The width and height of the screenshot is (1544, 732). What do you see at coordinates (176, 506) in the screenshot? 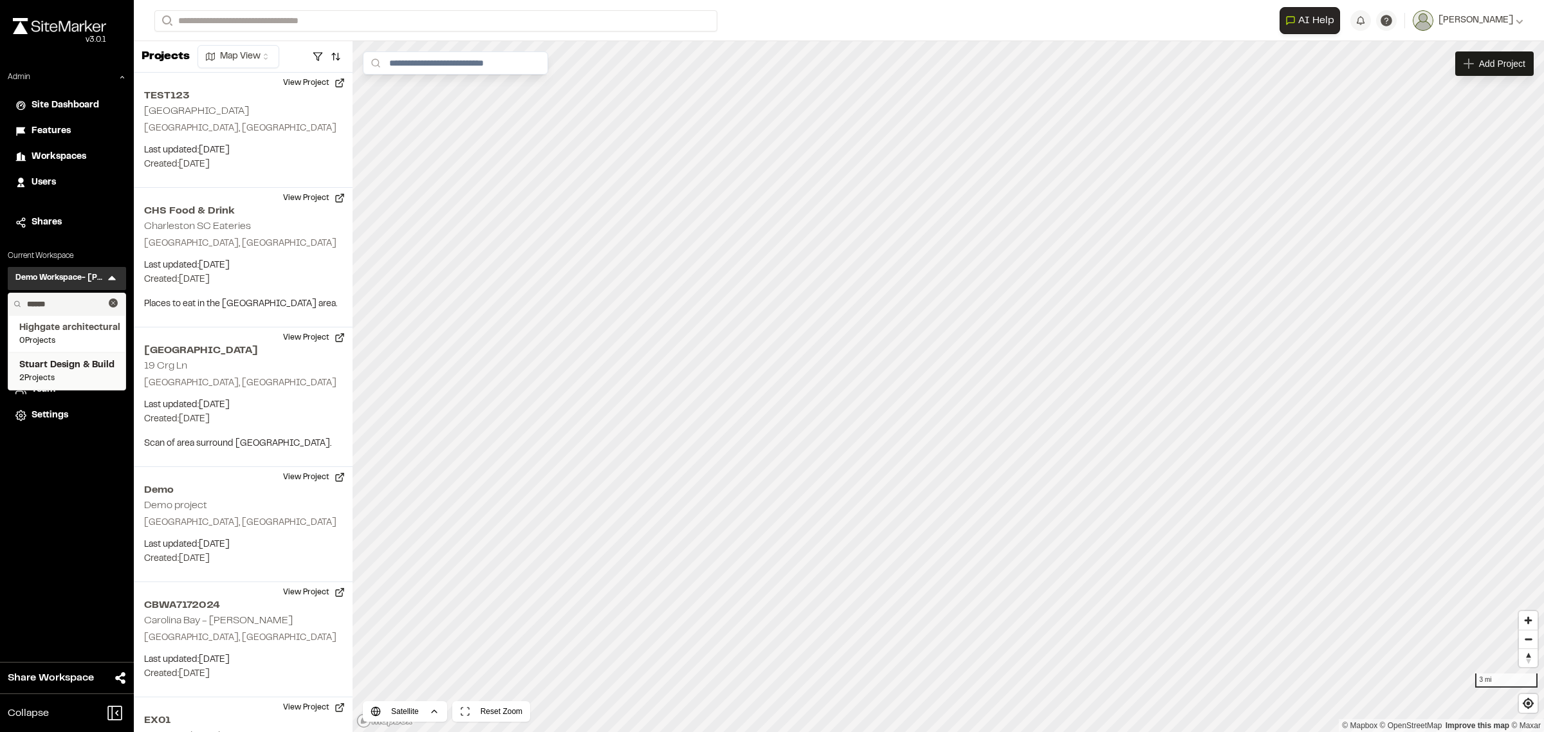
I see `h2: Demo project` at bounding box center [176, 506].